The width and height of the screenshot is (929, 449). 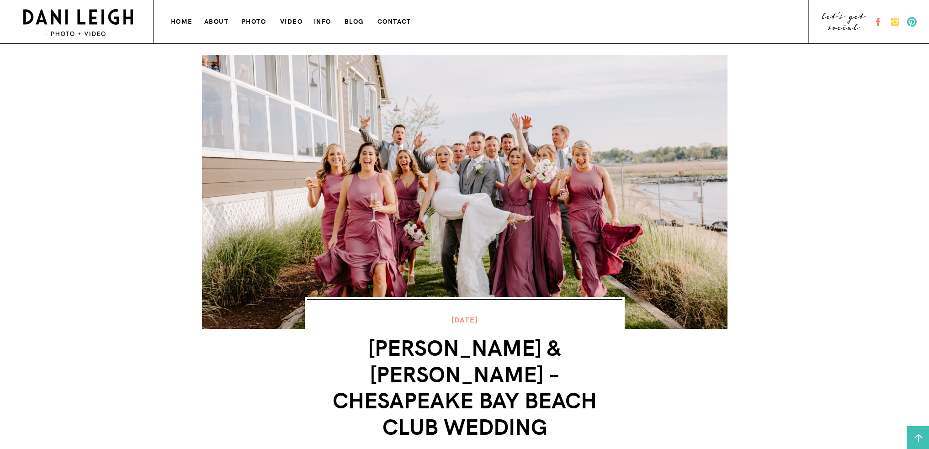 What do you see at coordinates (395, 20) in the screenshot?
I see `a: contact` at bounding box center [395, 20].